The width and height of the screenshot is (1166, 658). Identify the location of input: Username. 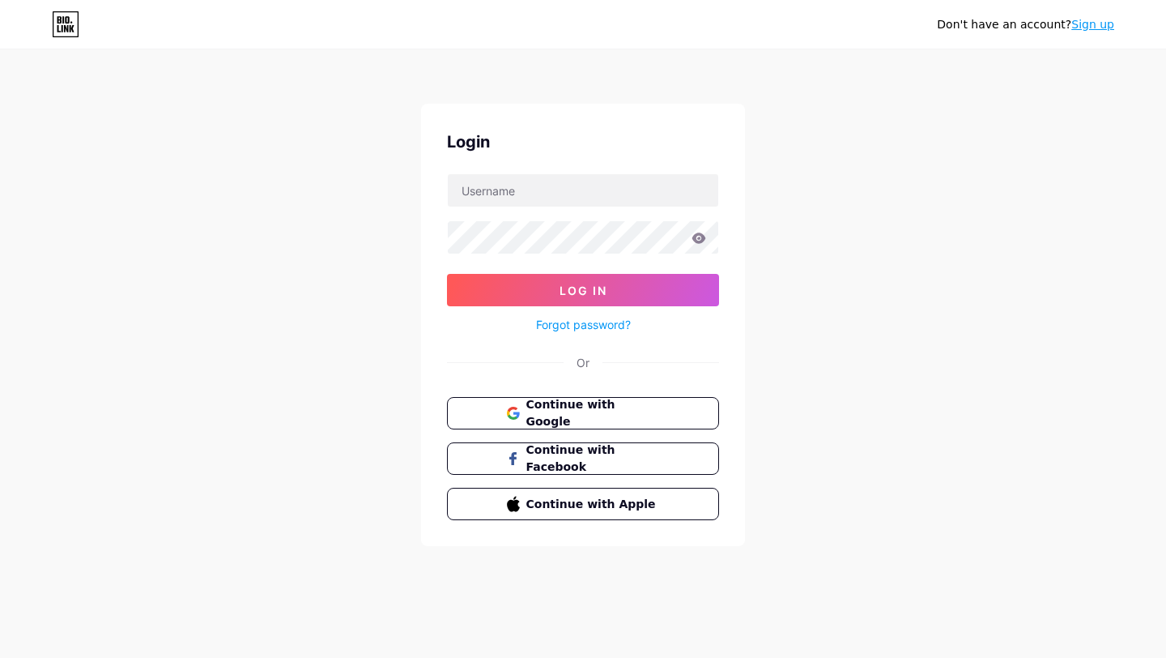
(583, 190).